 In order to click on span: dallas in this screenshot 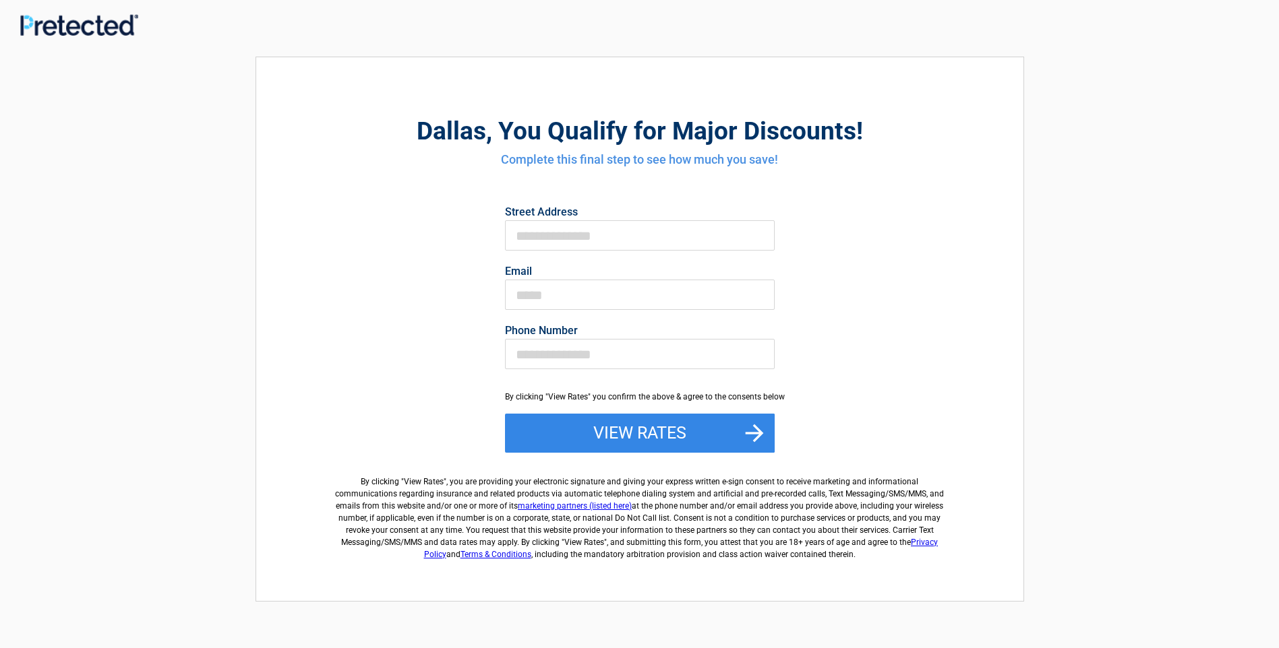, I will do `click(451, 131)`.